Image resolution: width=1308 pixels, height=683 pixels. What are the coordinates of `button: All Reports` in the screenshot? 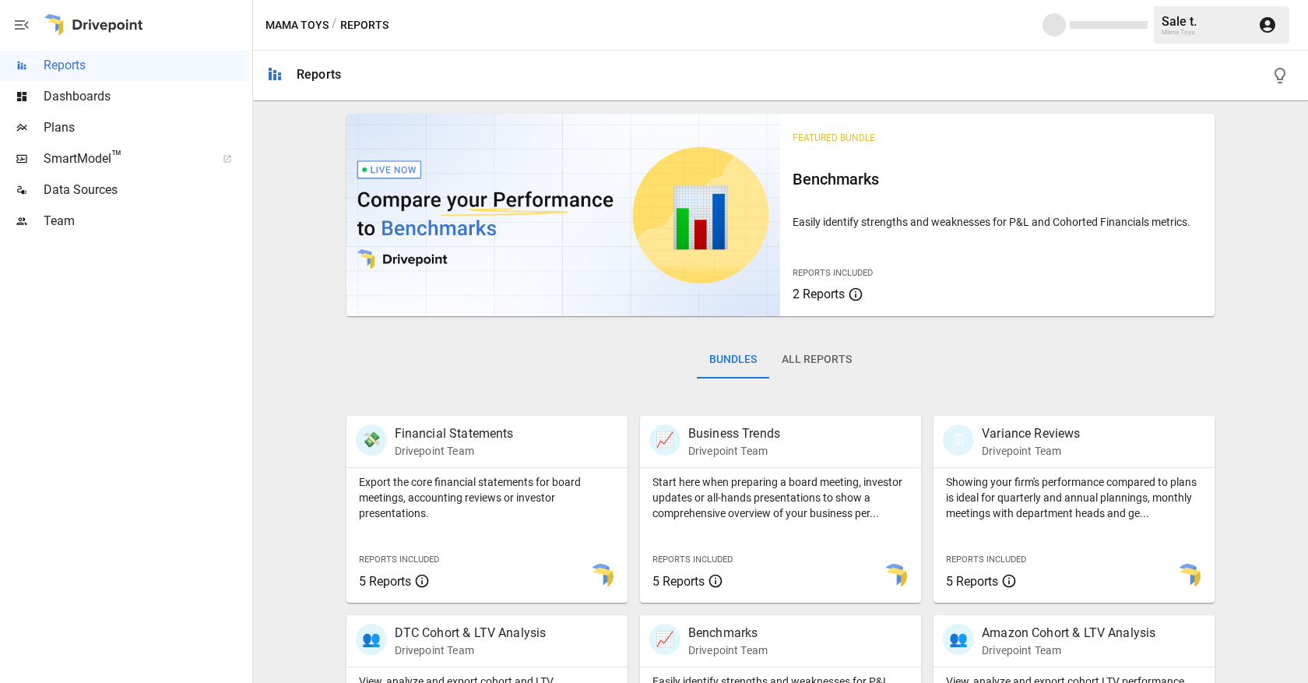 It's located at (816, 360).